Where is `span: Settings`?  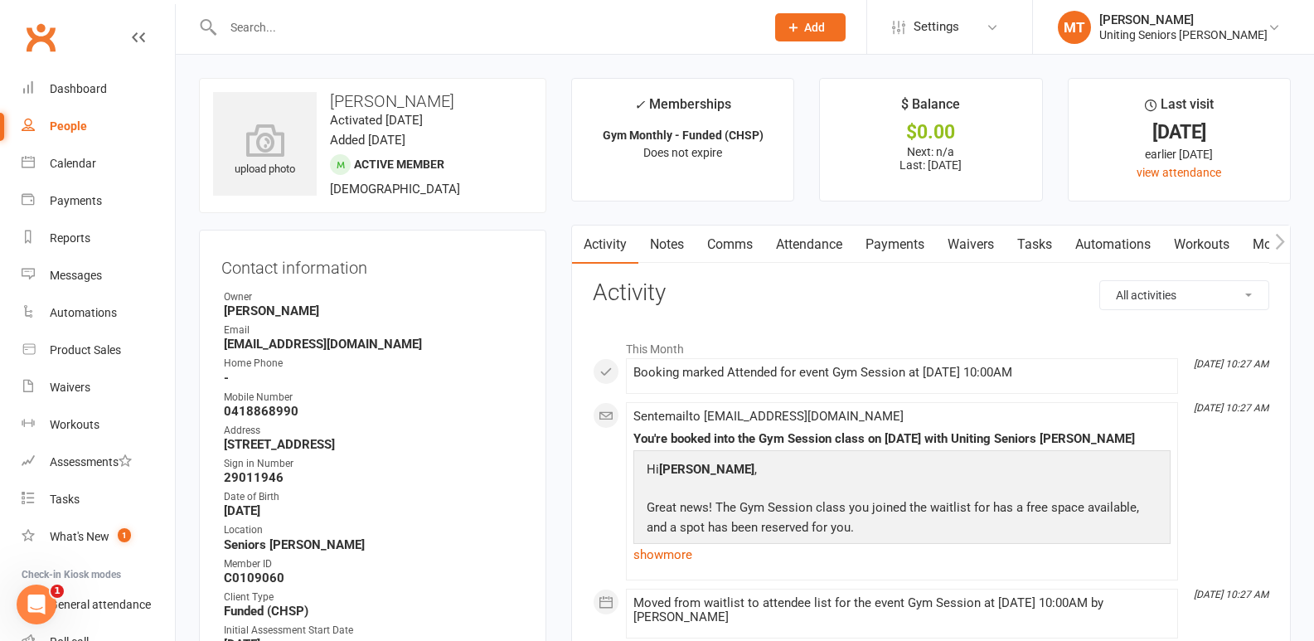 span: Settings is located at coordinates (936, 27).